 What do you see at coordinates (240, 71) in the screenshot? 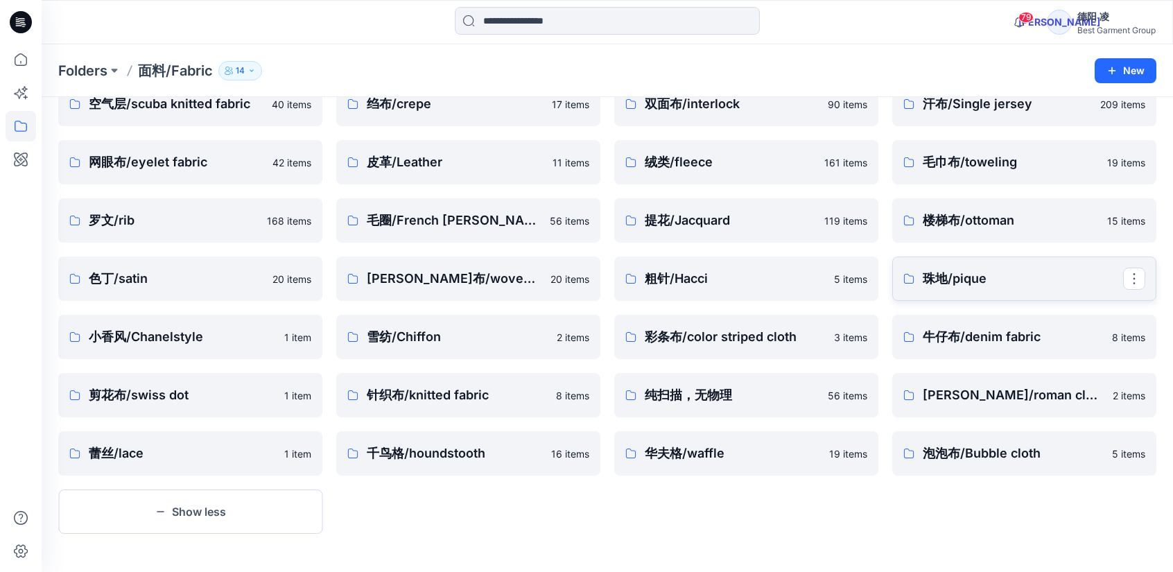
I see `p: 14` at bounding box center [240, 71].